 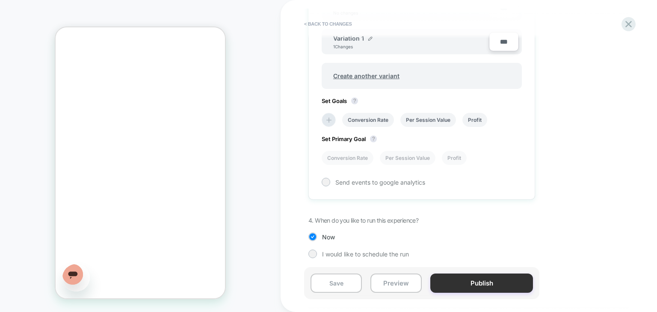 What do you see at coordinates (366, 76) in the screenshot?
I see `span: Create another variant` at bounding box center [366, 76].